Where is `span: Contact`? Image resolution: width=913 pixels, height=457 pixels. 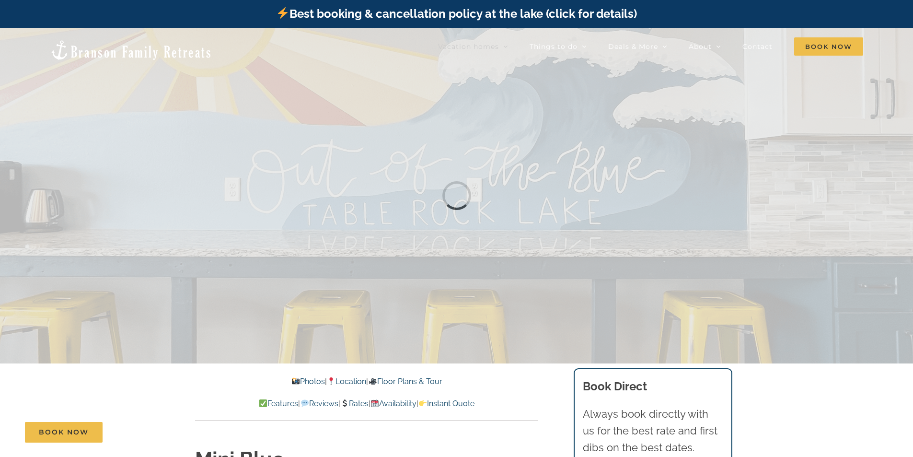
span: Contact is located at coordinates (757, 46).